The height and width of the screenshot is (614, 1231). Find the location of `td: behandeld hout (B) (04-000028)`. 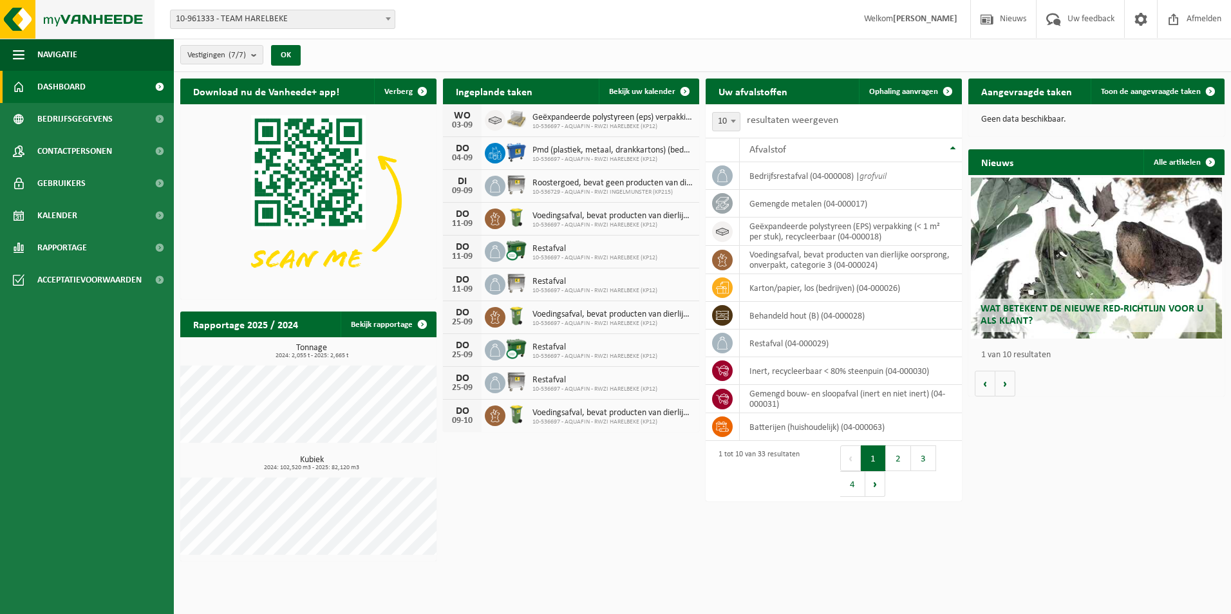

td: behandeld hout (B) (04-000028) is located at coordinates (850, 315).